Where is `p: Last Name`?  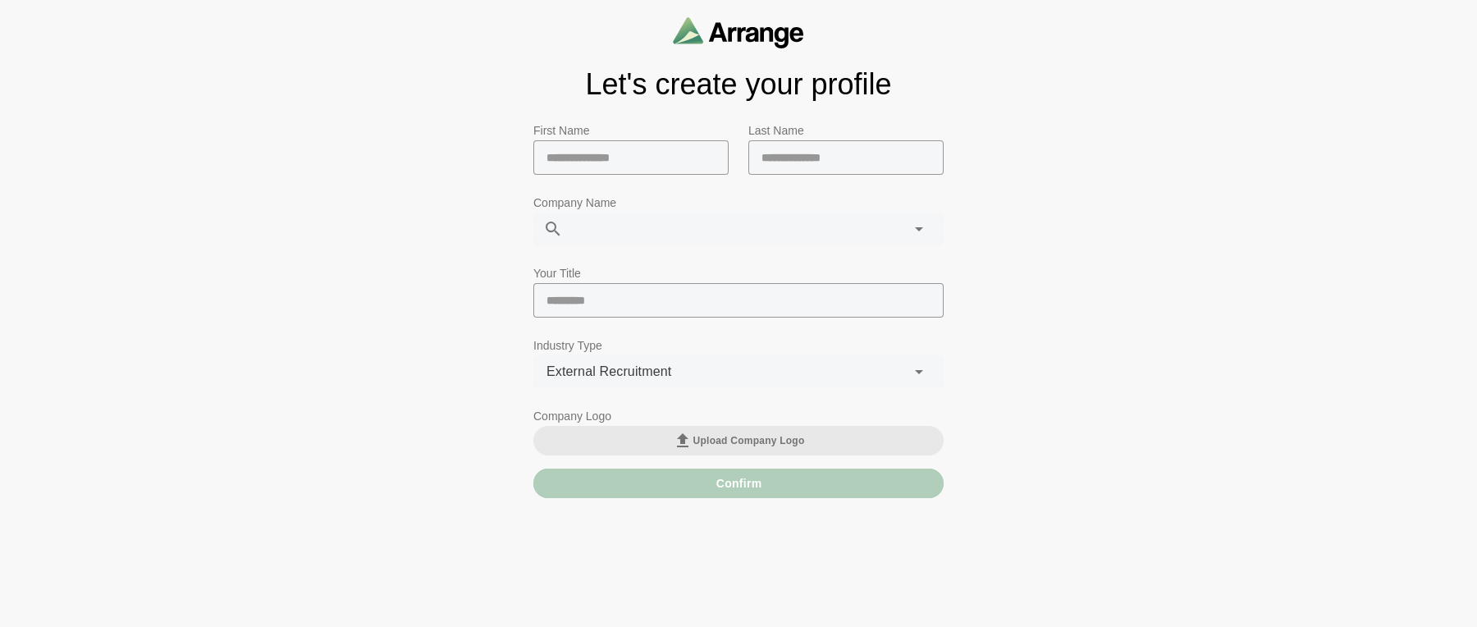 p: Last Name is located at coordinates (846, 130).